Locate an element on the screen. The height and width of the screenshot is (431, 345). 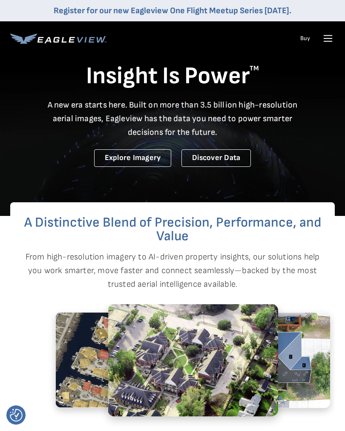
p: A new era starts here. Built on more than 3.5 billion high-resolution aerial images, Eagleview ha... is located at coordinates (173, 119).